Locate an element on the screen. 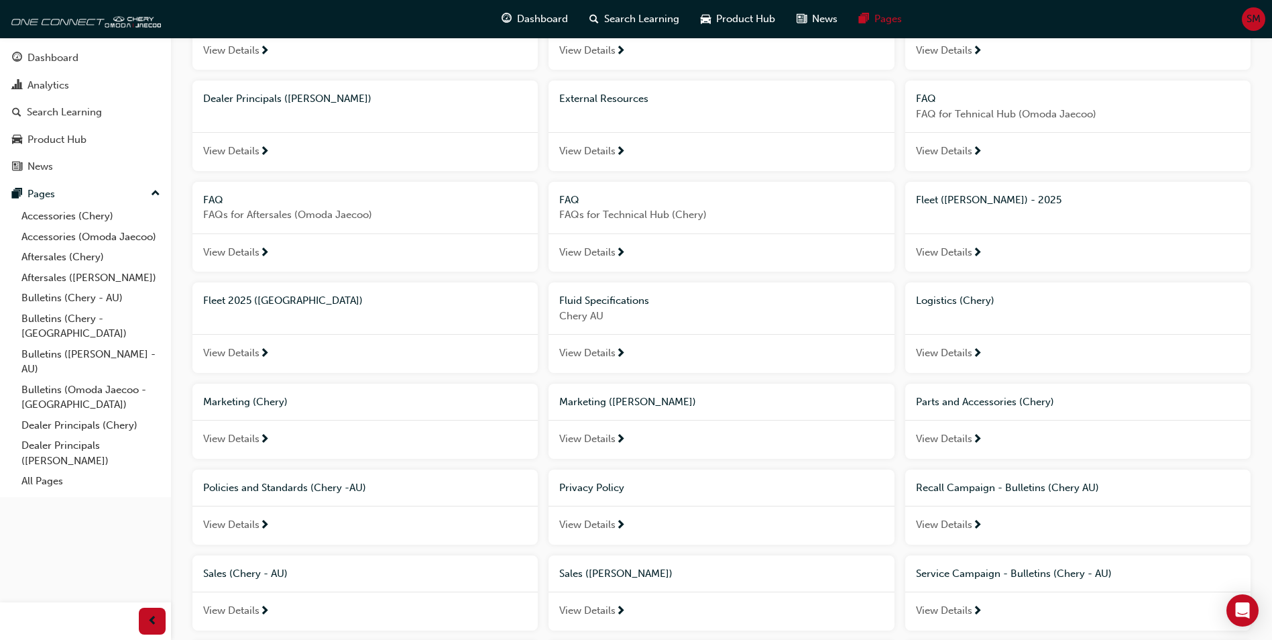  span: Fluid Specifications is located at coordinates (604, 300).